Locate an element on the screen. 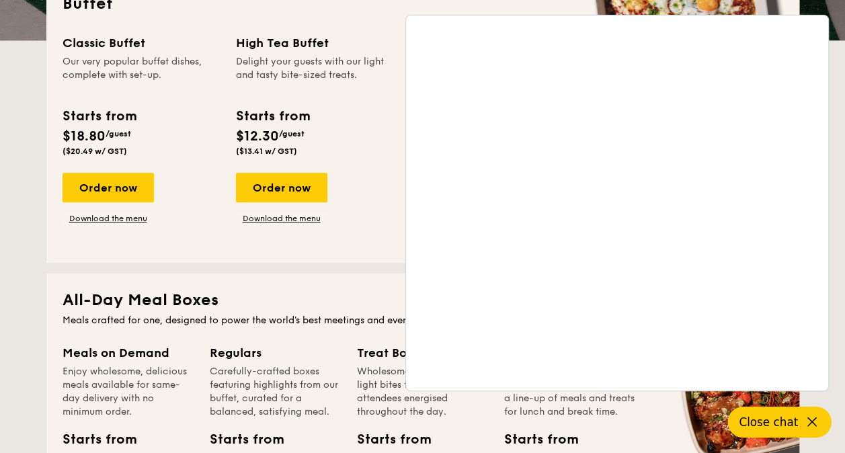  span: $18.80 is located at coordinates (84, 136).